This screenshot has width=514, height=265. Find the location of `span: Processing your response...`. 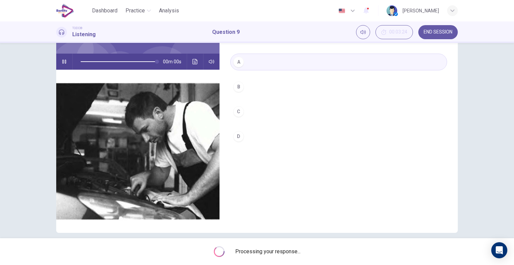

span: Processing your response... is located at coordinates (268, 251).